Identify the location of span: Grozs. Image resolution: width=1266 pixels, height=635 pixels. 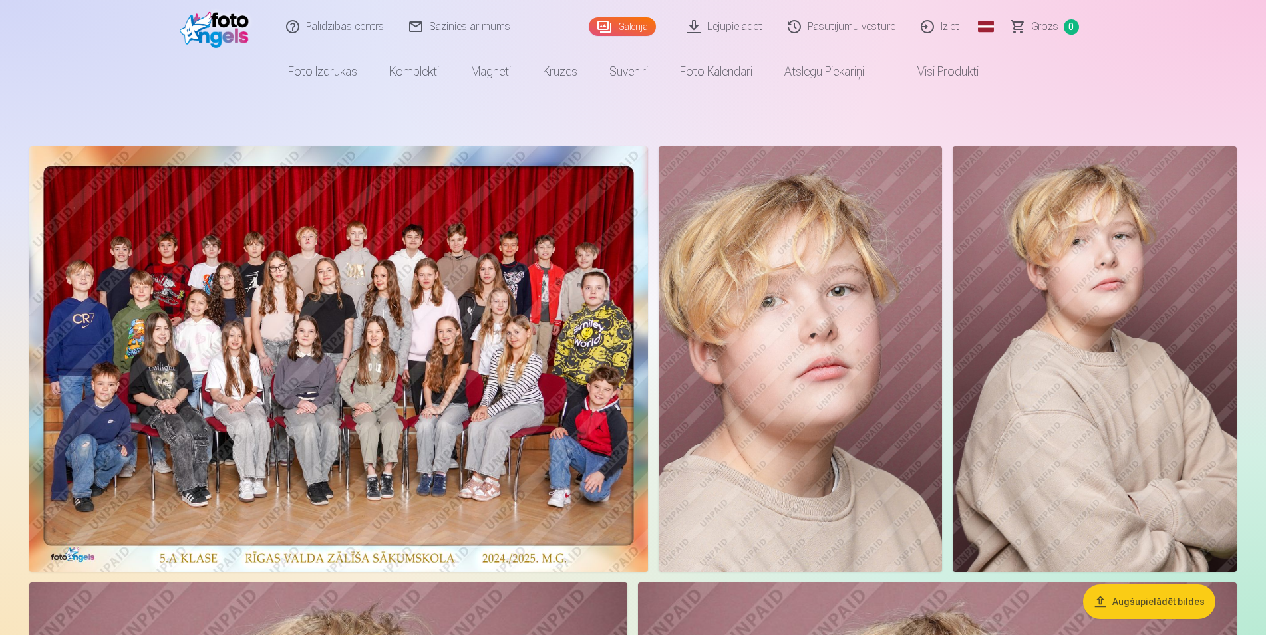
(1045, 27).